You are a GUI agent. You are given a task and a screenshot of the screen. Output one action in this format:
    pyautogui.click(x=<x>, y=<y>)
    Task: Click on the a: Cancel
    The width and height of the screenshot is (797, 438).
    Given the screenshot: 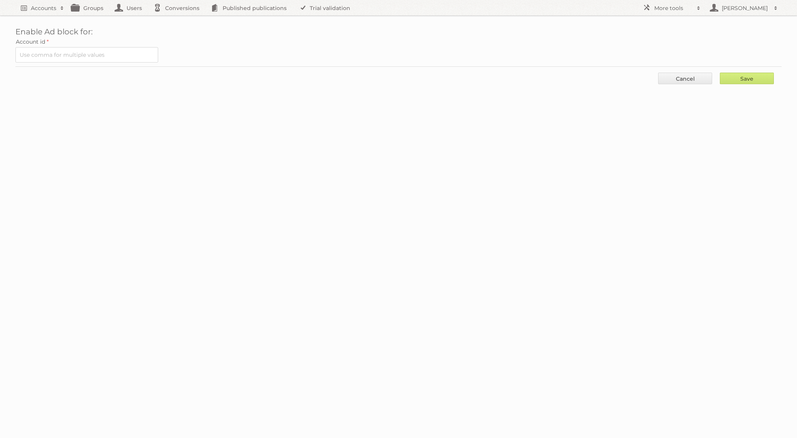 What is the action you would take?
    pyautogui.click(x=685, y=78)
    